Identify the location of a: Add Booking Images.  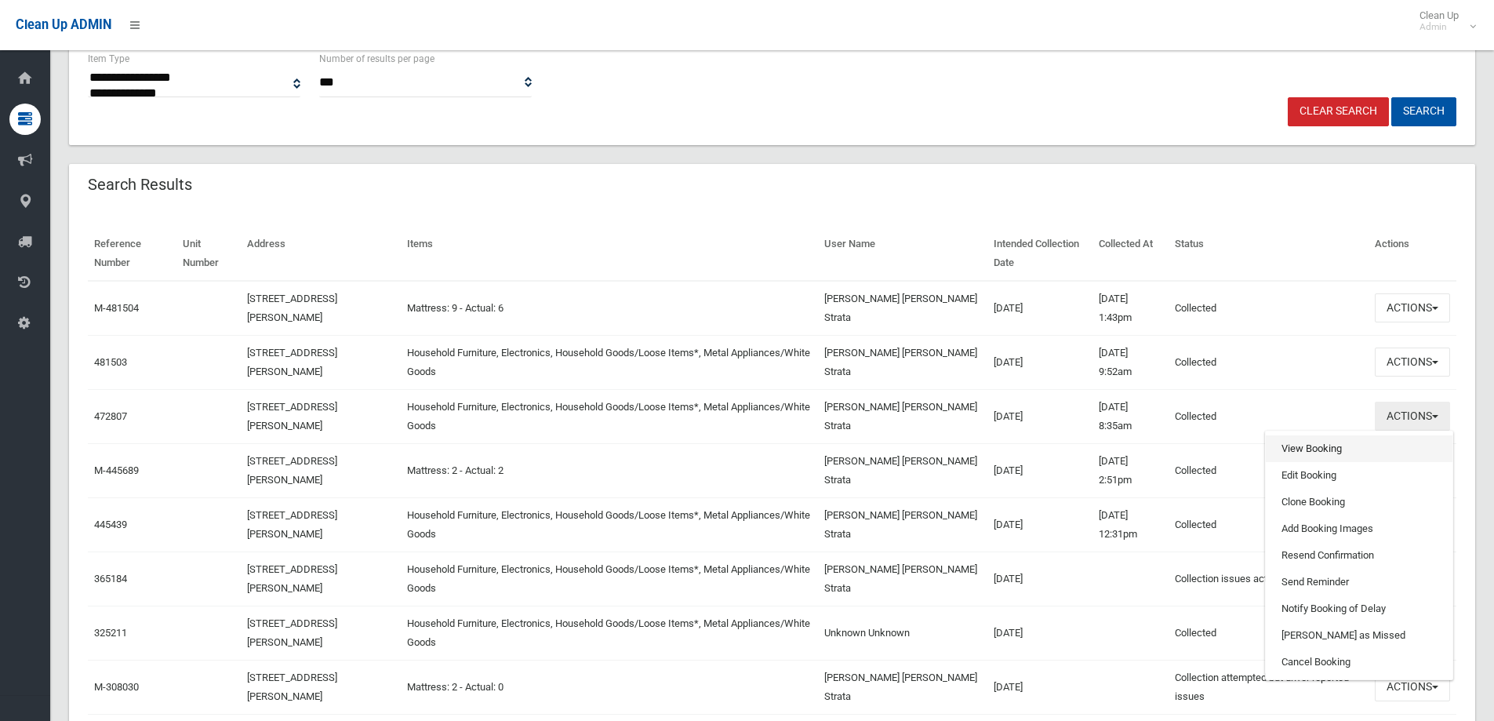
(1359, 529).